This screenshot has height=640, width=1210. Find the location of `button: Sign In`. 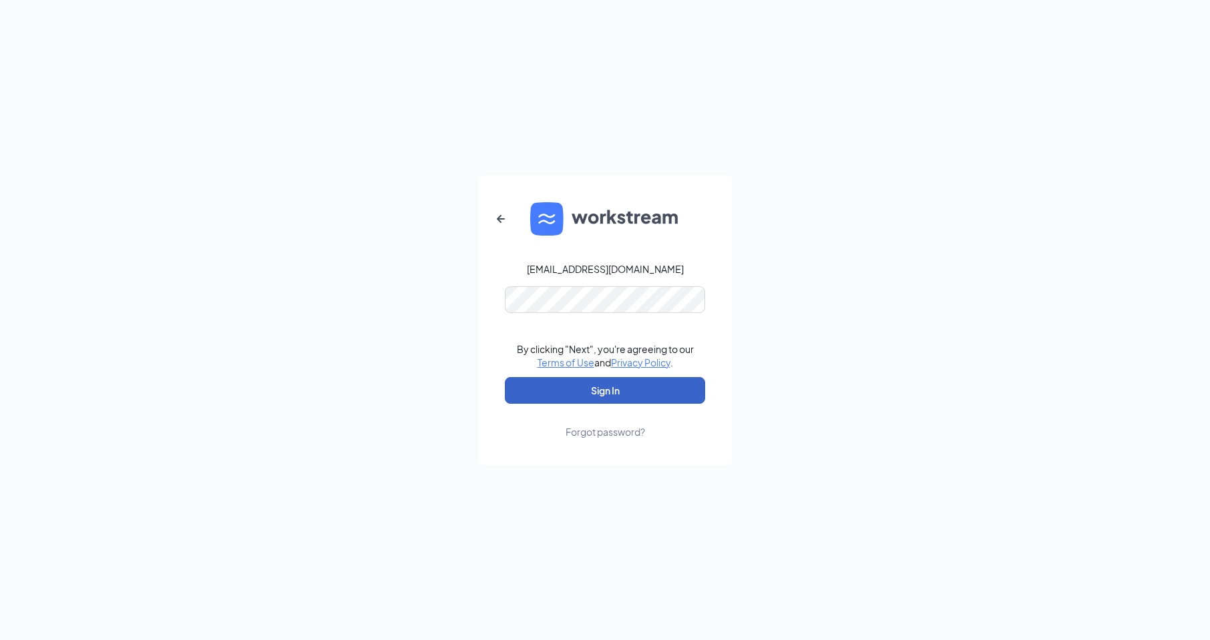

button: Sign In is located at coordinates (605, 391).